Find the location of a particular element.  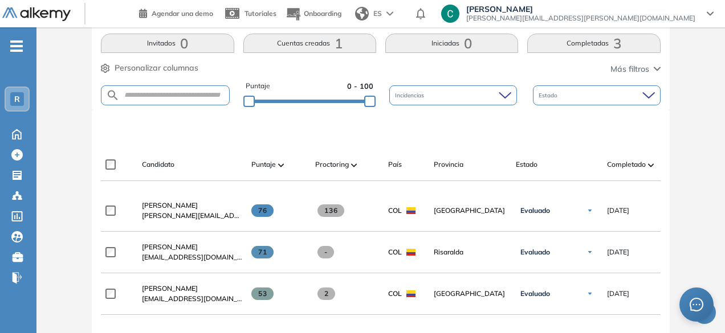

img: SEARCH_ALT is located at coordinates (113, 95).